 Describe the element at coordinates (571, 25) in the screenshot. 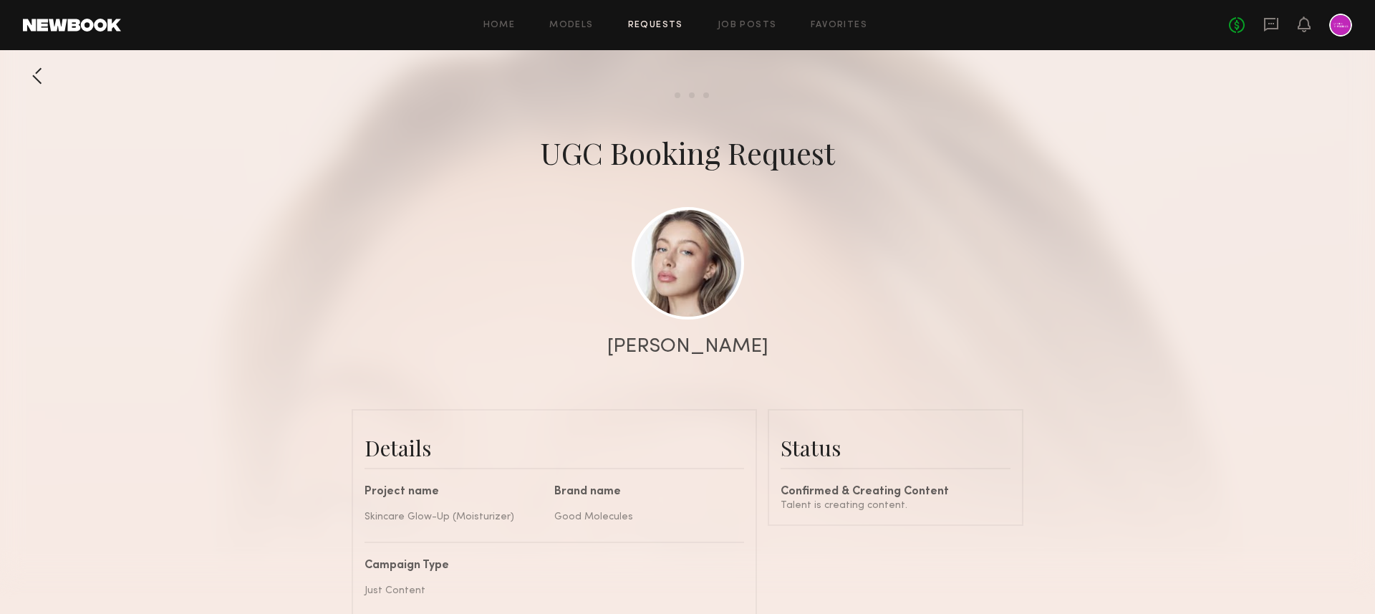

I see `a: Models` at that location.